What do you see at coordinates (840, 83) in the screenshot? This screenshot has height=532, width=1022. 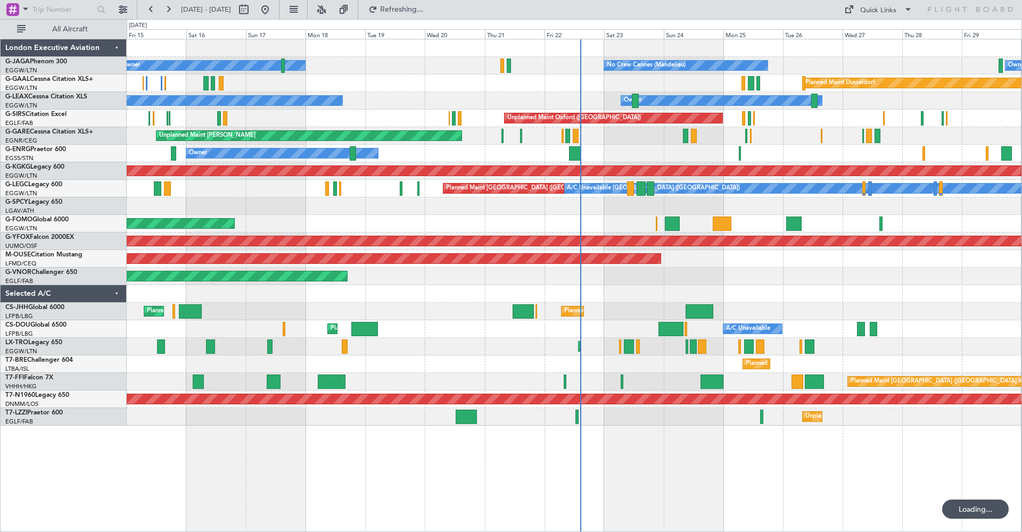 I see `div: Planned Maint Dusseldorf` at bounding box center [840, 83].